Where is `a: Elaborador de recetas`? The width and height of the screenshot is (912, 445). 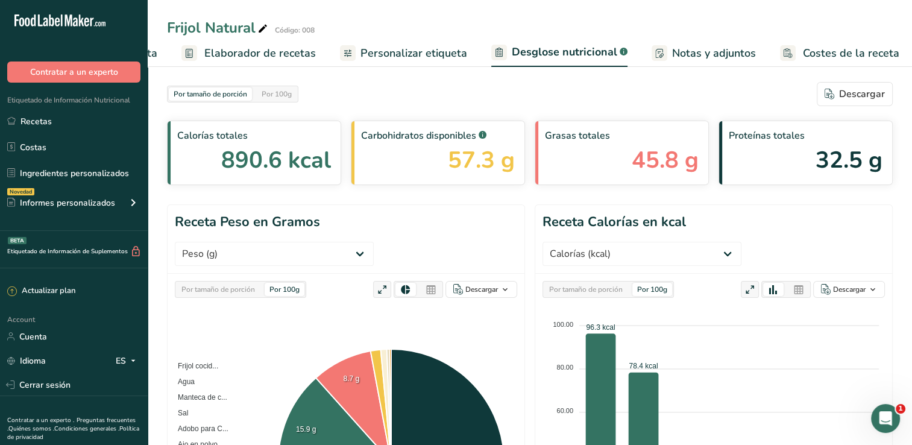
a: Elaborador de recetas is located at coordinates (248, 53).